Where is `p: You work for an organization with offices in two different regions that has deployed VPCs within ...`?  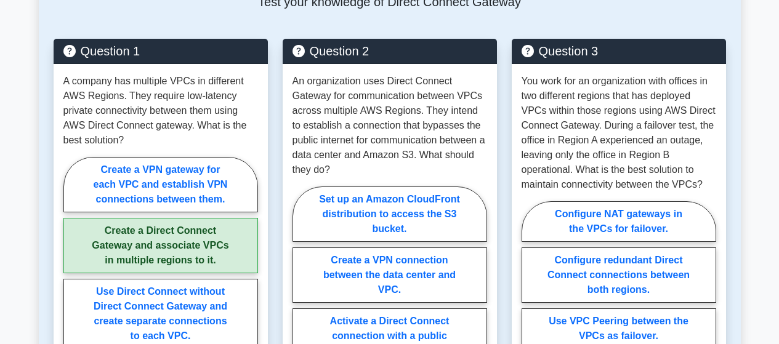
p: You work for an organization with offices in two different regions that has deployed VPCs within ... is located at coordinates (619, 133).